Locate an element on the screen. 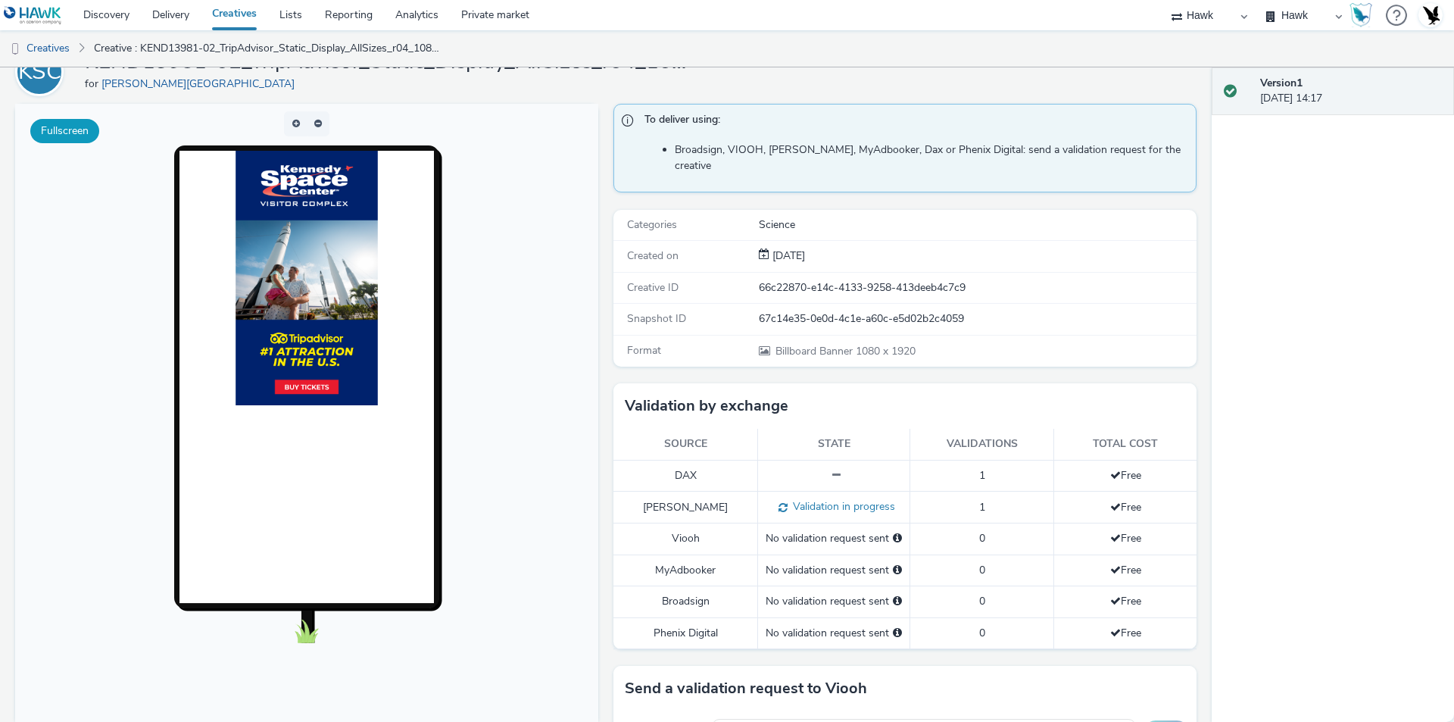 This screenshot has height=722, width=1454. div: Please select a deal below and click on Send to send a validation request to Phenix Digital. is located at coordinates (897, 633).